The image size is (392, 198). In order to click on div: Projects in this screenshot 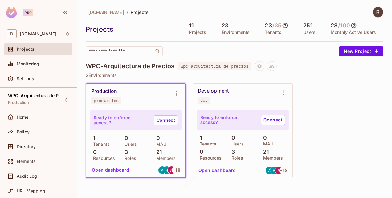, I will do `click(132, 29)`.